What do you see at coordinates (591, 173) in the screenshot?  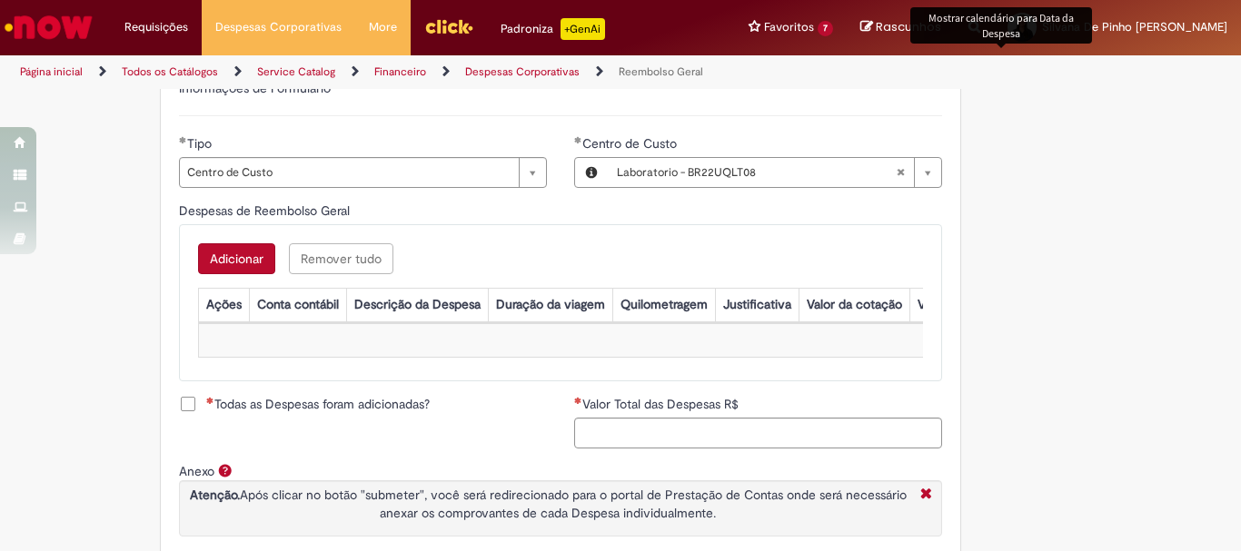 I see `button: Centro de Custo, Visualizar este registro Laboratorio - BR22UQLT08` at bounding box center [591, 173].